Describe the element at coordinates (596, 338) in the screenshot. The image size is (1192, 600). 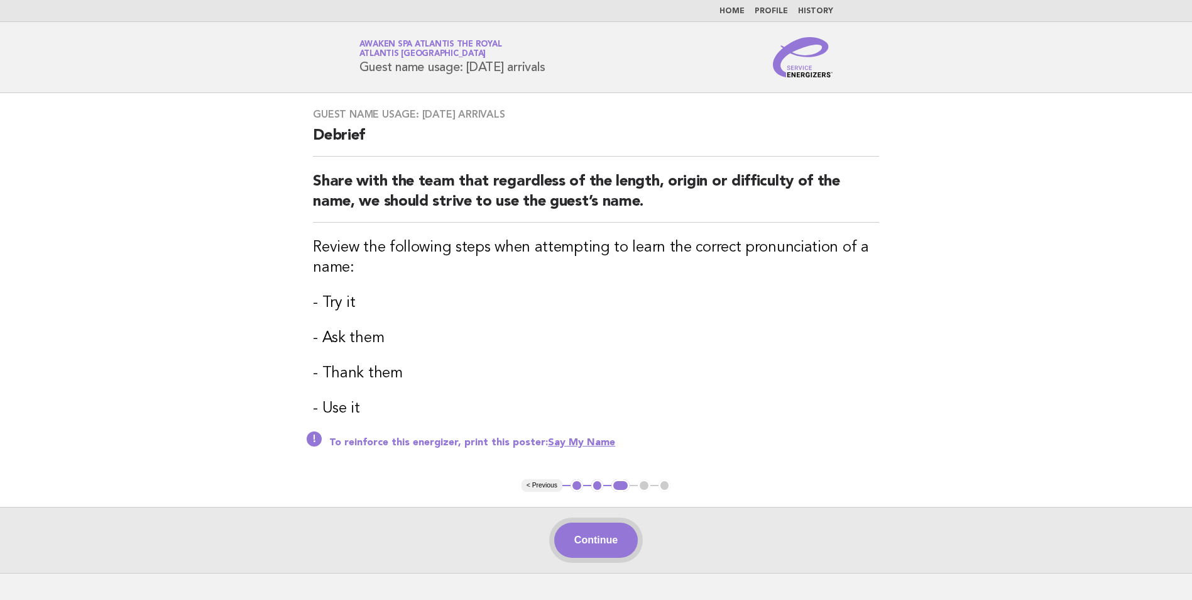
I see `h3: - Ask them` at that location.